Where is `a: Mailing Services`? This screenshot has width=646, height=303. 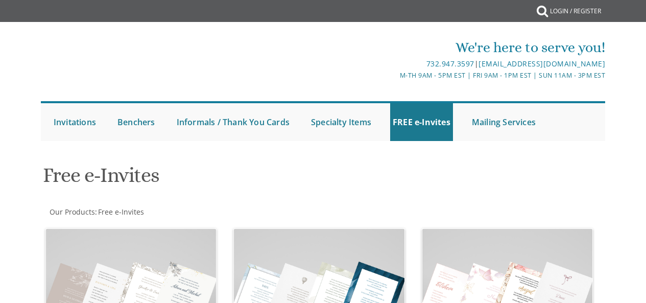 a: Mailing Services is located at coordinates (504, 122).